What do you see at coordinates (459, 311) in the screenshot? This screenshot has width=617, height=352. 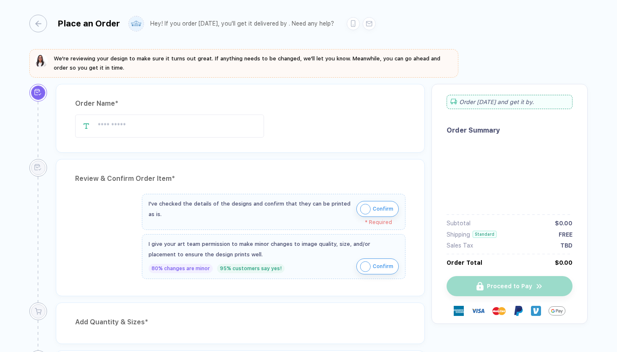 I see `img: express` at bounding box center [459, 311].